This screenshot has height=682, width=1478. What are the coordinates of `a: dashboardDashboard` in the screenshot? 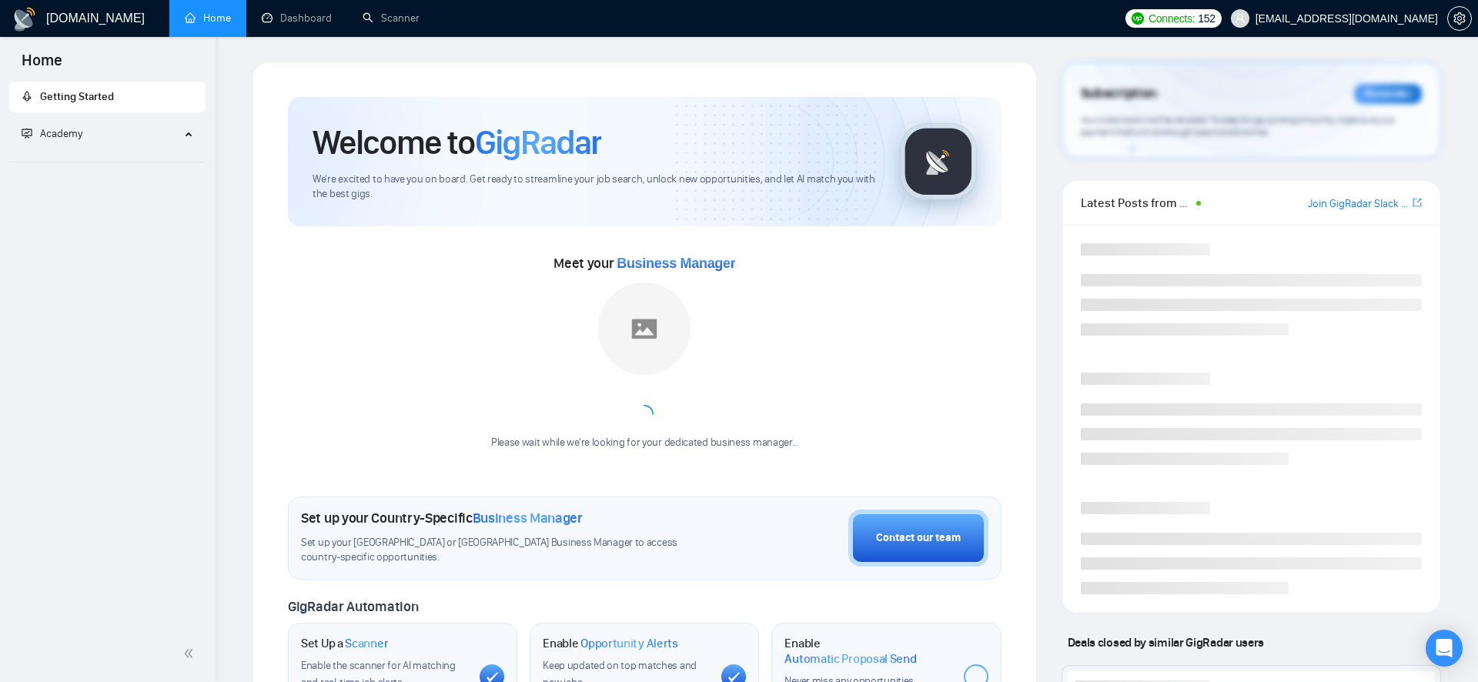 It's located at (296, 18).